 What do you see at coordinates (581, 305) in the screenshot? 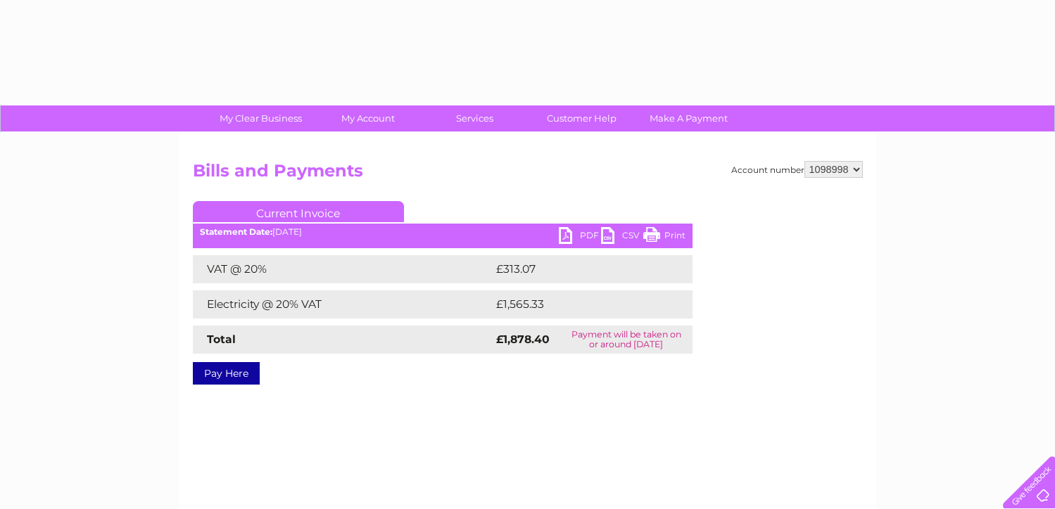
I see `td: £1,565.33` at bounding box center [581, 305].